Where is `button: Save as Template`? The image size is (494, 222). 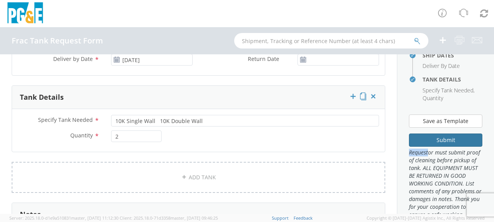 button: Save as Template is located at coordinates (445, 121).